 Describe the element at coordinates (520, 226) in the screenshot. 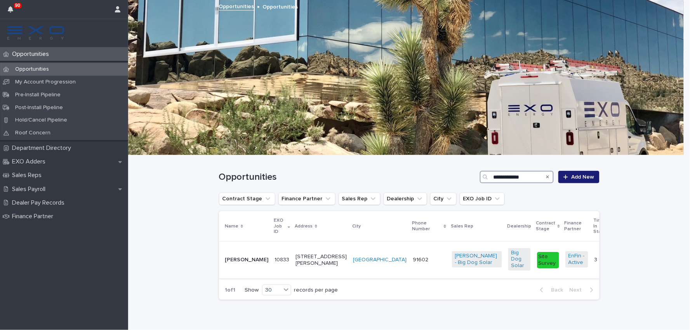

I see `p: Dealership` at that location.